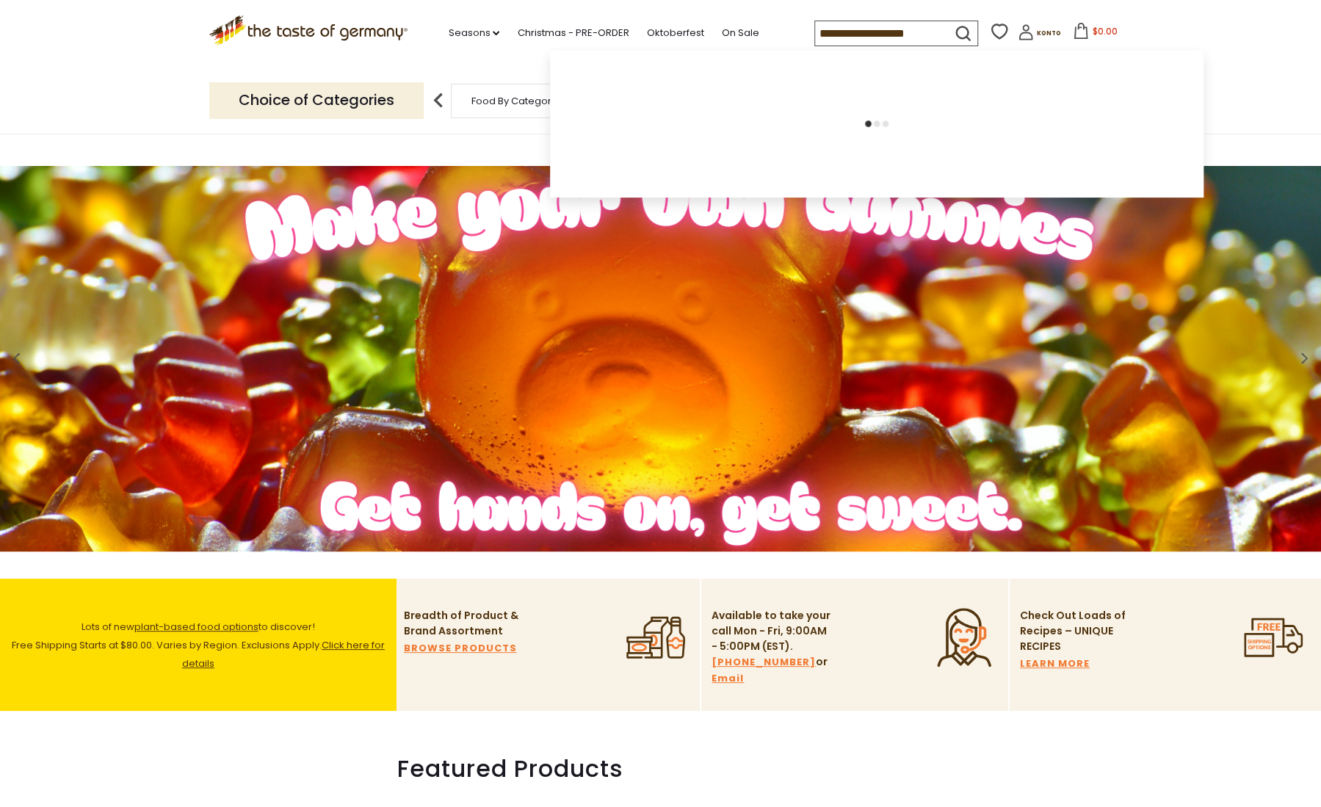  Describe the element at coordinates (514, 101) in the screenshot. I see `span: Food By Category` at that location.